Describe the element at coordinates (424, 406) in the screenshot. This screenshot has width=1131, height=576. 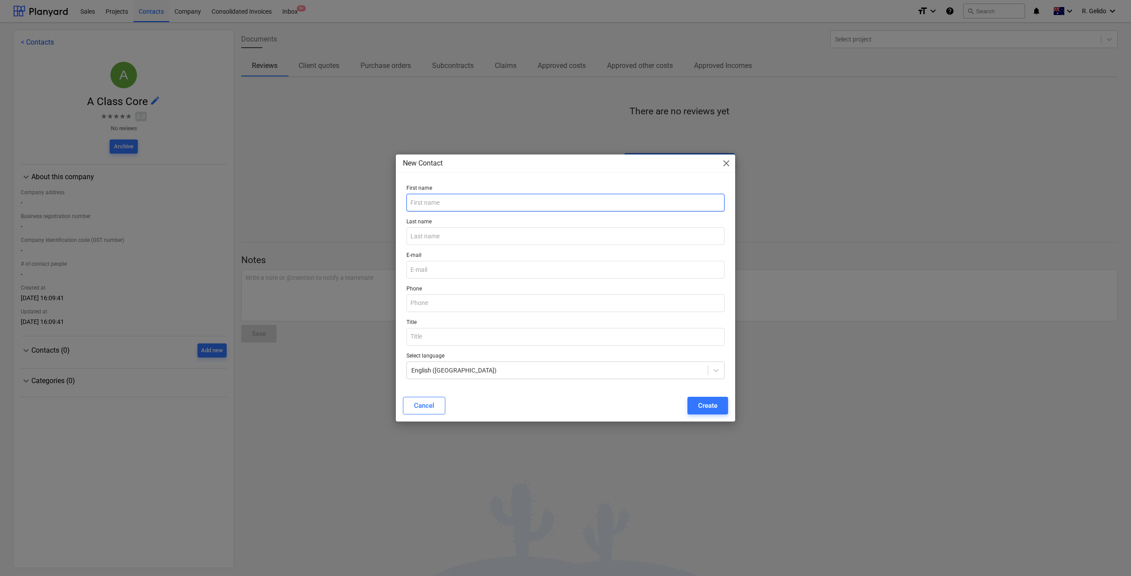
I see `div: Cancel` at that location.